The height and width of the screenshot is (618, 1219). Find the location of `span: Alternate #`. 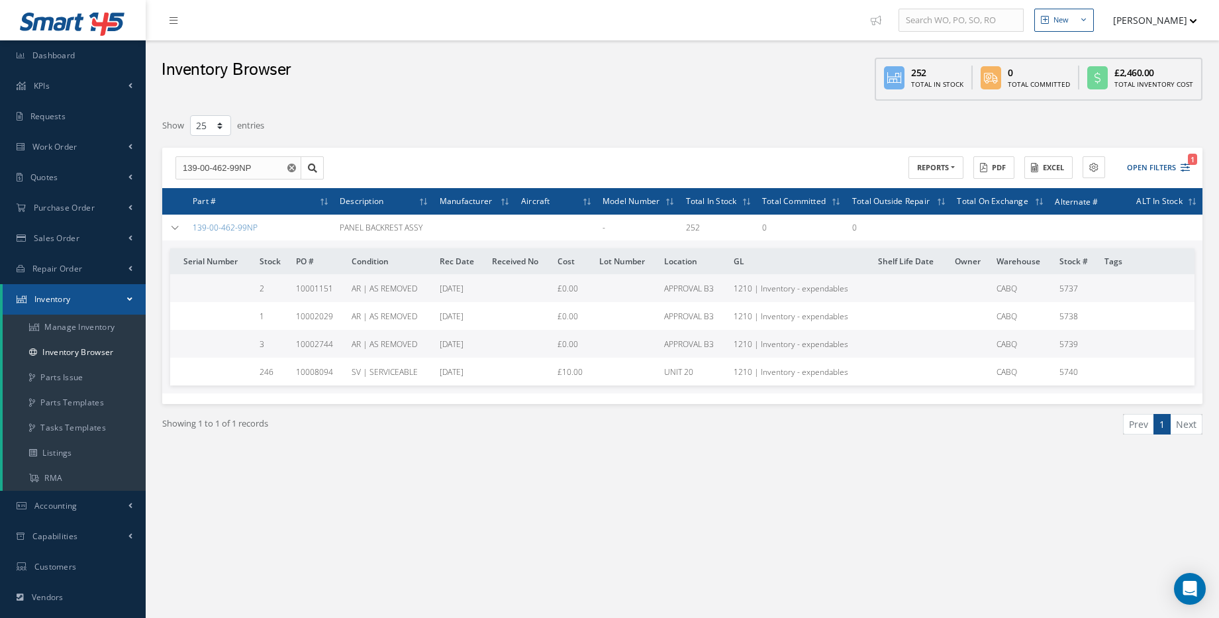

span: Alternate # is located at coordinates (1076, 201).